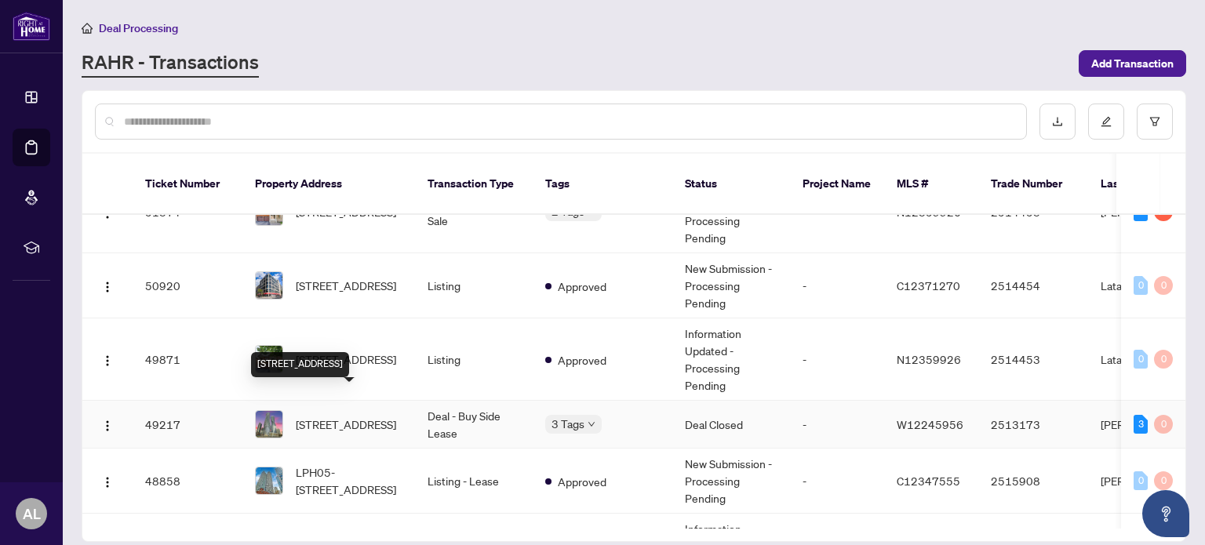 The width and height of the screenshot is (1205, 545). I want to click on th: Ticket Number, so click(187, 184).